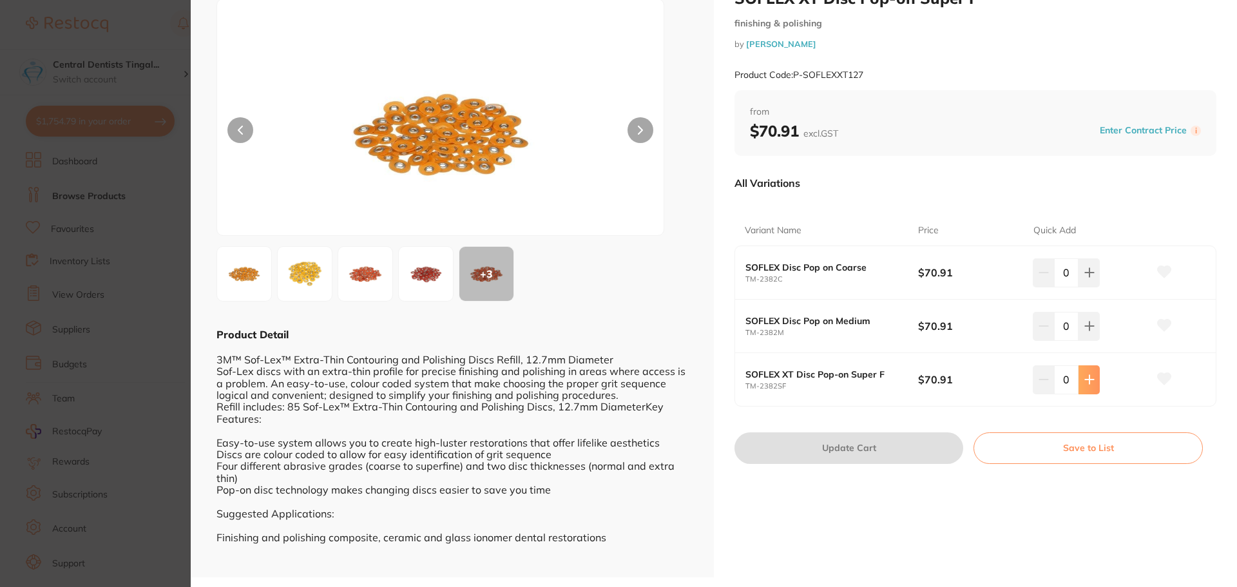  Describe the element at coordinates (832, 386) in the screenshot. I see `small: TM-2382SF` at that location.